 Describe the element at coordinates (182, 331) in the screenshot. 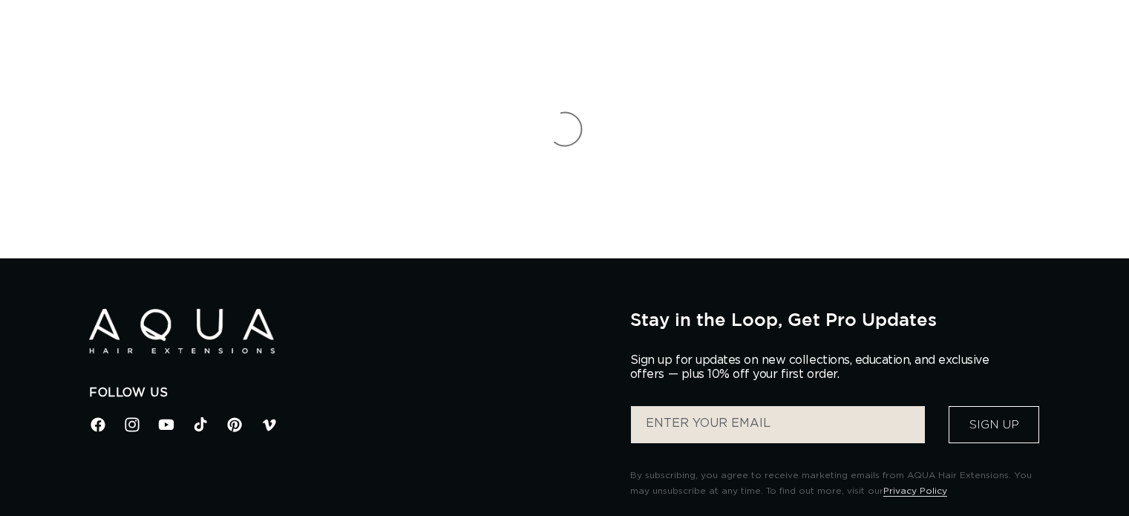

I see `img: Aqua Hair Extensions` at that location.